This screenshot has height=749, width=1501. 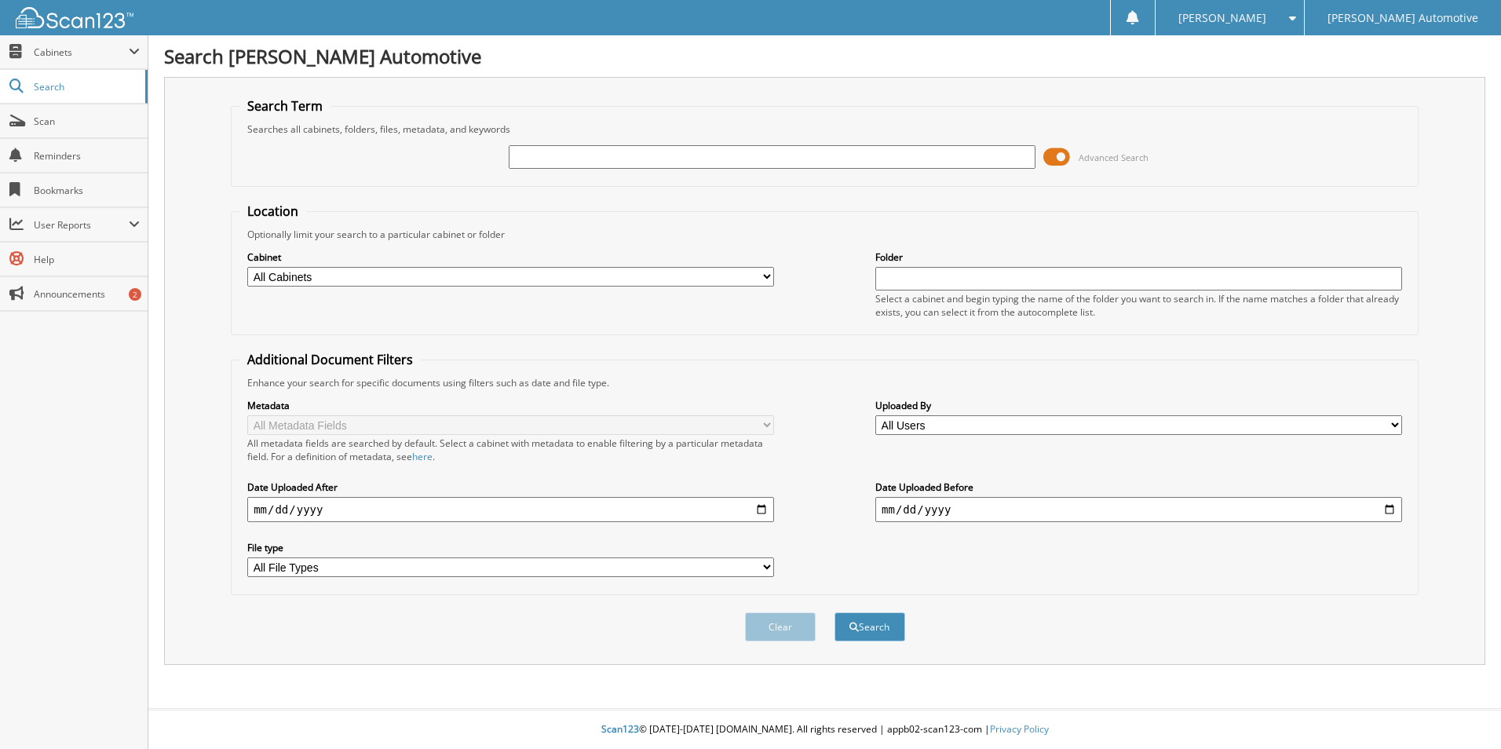 What do you see at coordinates (135, 294) in the screenshot?
I see `div: 2` at bounding box center [135, 294].